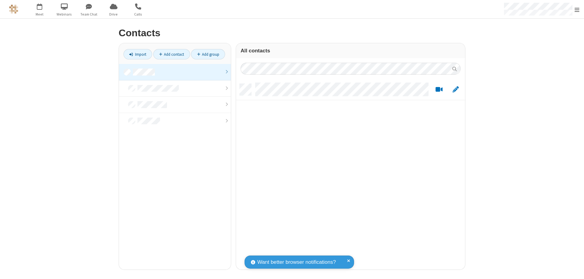 Image resolution: width=584 pixels, height=279 pixels. What do you see at coordinates (455, 89) in the screenshot?
I see `button: Edit` at bounding box center [455, 89].